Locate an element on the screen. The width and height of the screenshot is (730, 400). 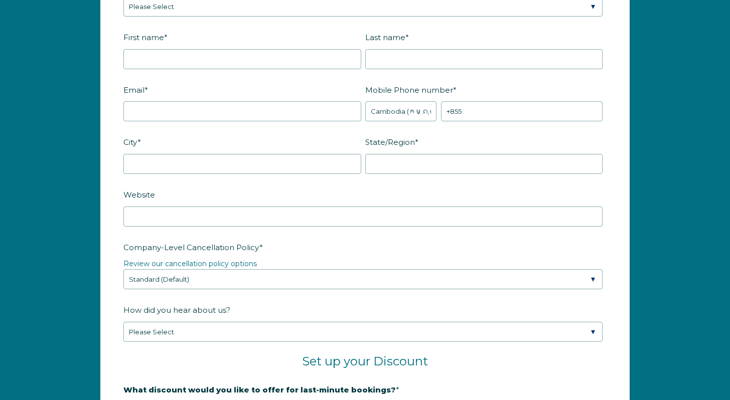
span: Website is located at coordinates (139, 195).